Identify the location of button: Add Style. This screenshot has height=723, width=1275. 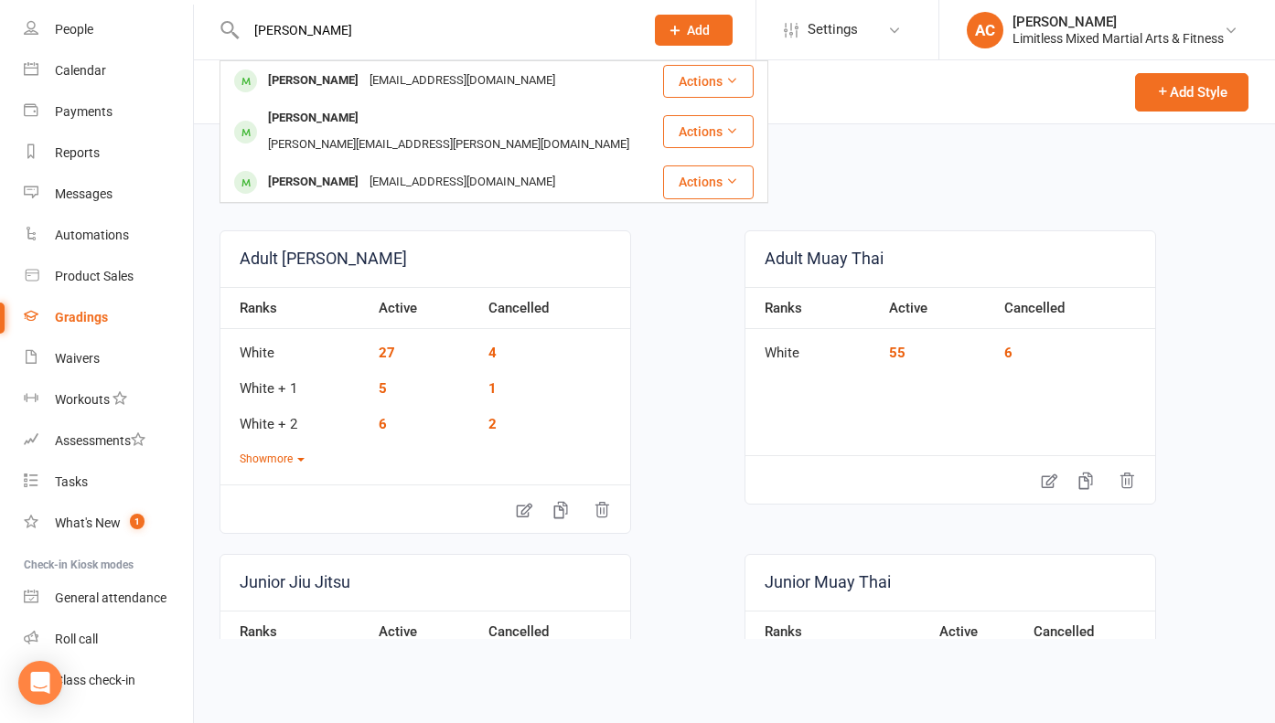
(1192, 92).